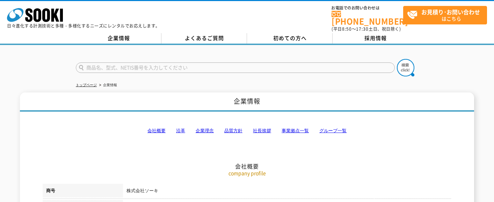 Image resolution: width=494 pixels, height=202 pixels. I want to click on a: よくあるご質問, so click(204, 38).